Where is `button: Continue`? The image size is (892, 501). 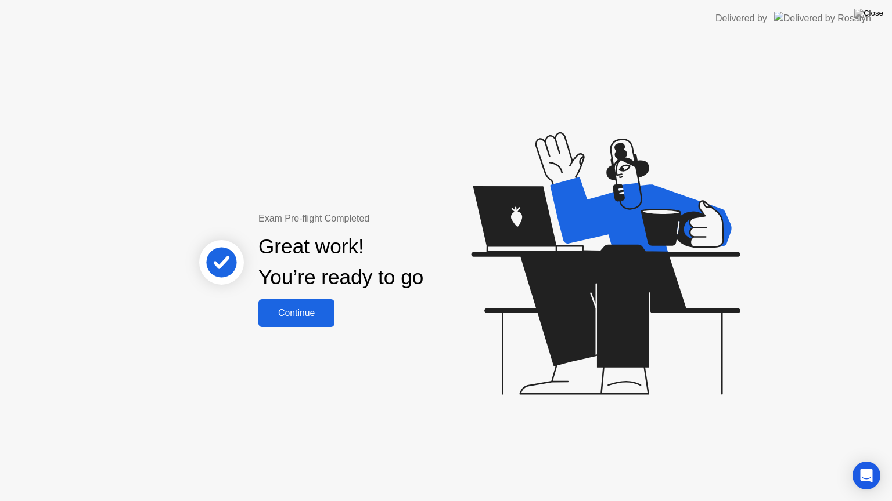
button: Continue is located at coordinates (296, 313).